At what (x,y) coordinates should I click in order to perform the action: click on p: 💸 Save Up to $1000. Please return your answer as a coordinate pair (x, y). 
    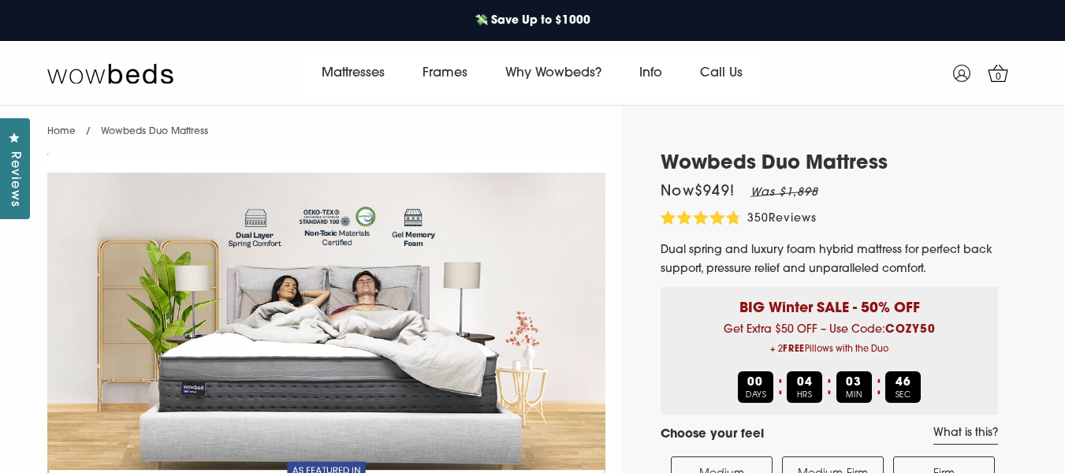
    Looking at the image, I should click on (532, 20).